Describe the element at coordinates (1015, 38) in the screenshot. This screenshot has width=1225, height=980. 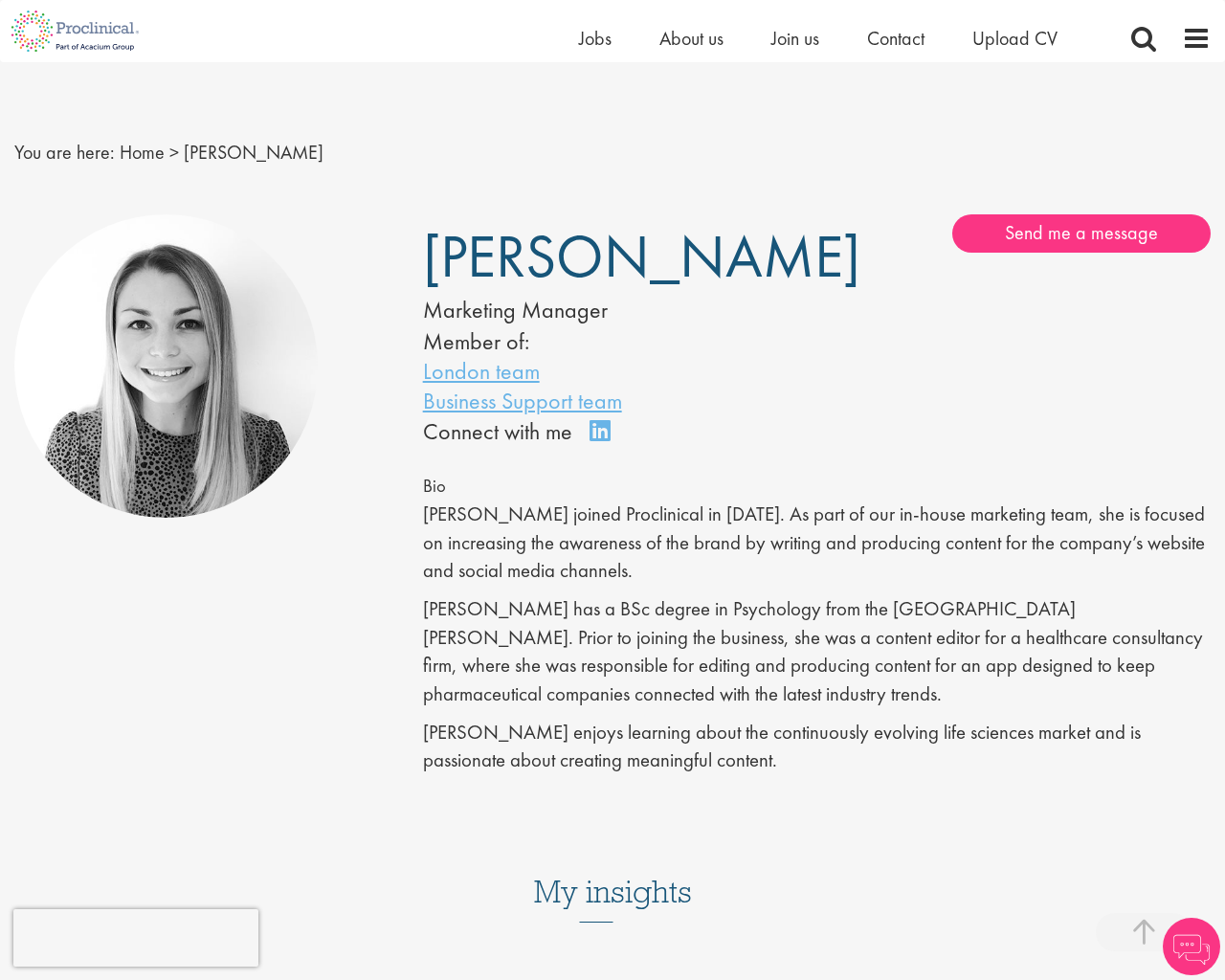
I see `a: Upload CV` at that location.